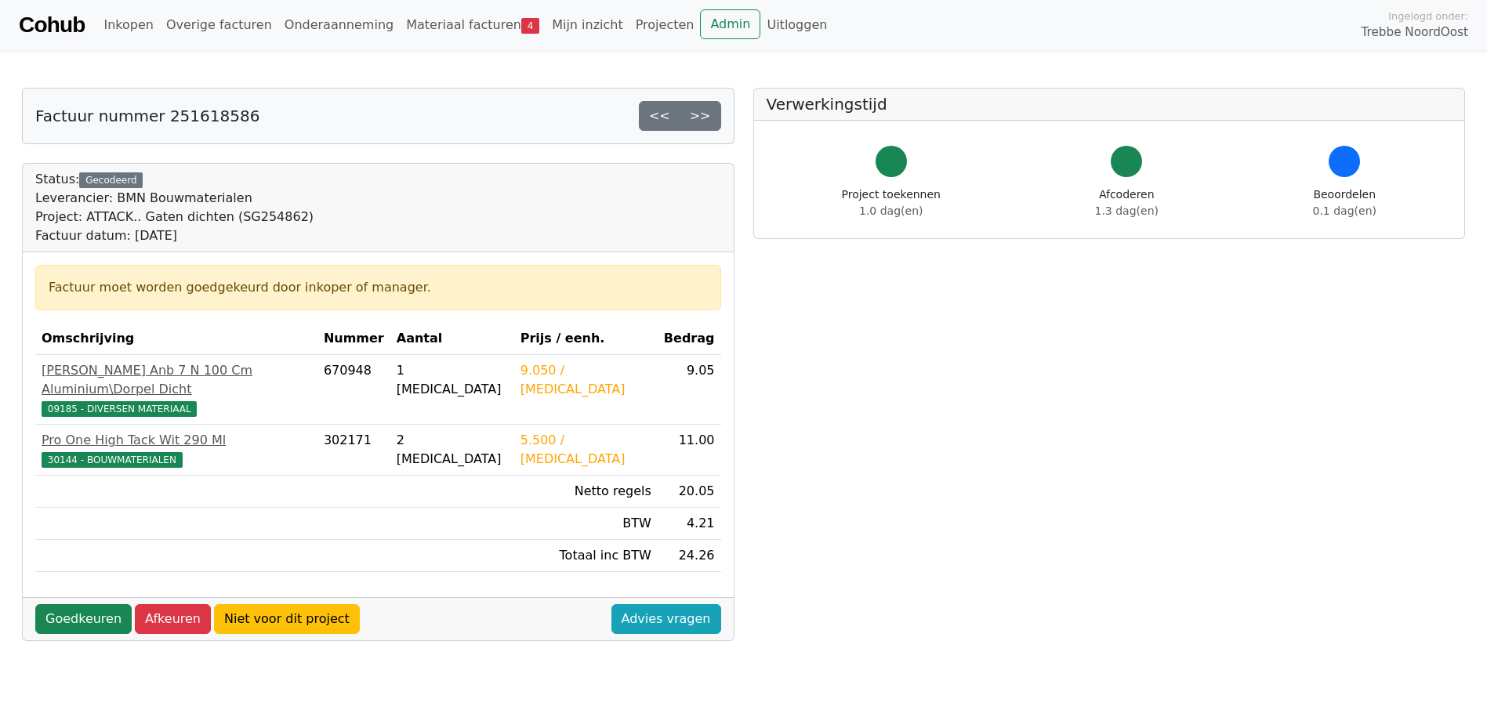  I want to click on th: Aantal, so click(452, 339).